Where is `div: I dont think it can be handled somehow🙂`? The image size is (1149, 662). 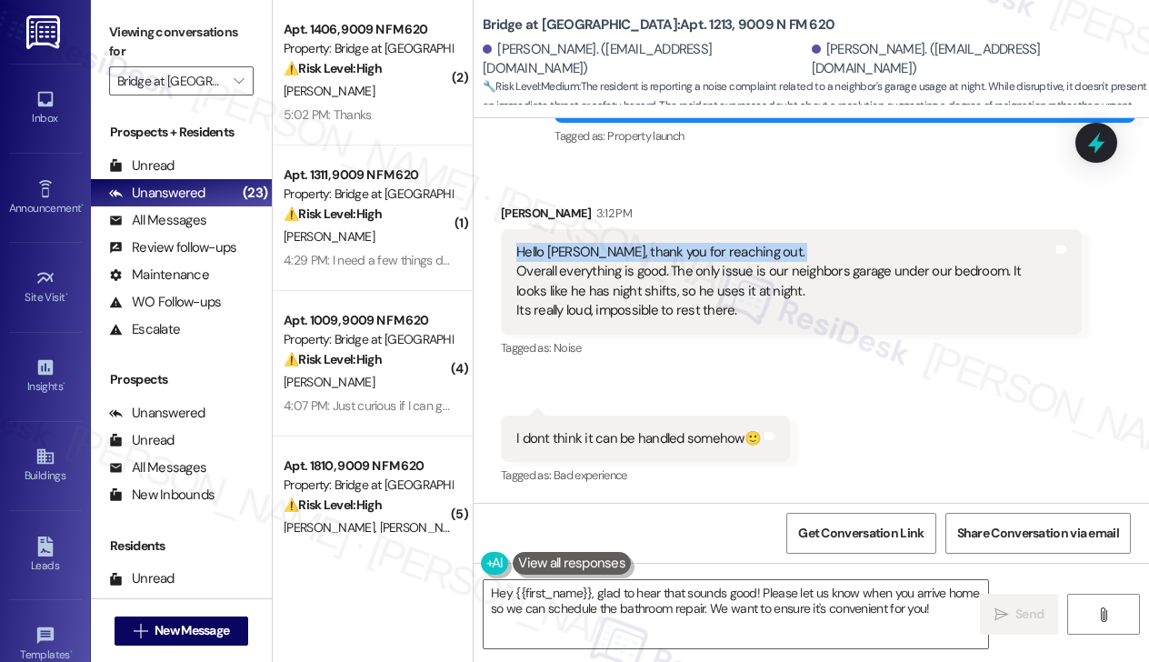
div: I dont think it can be handled somehow🙂 is located at coordinates (638, 438).